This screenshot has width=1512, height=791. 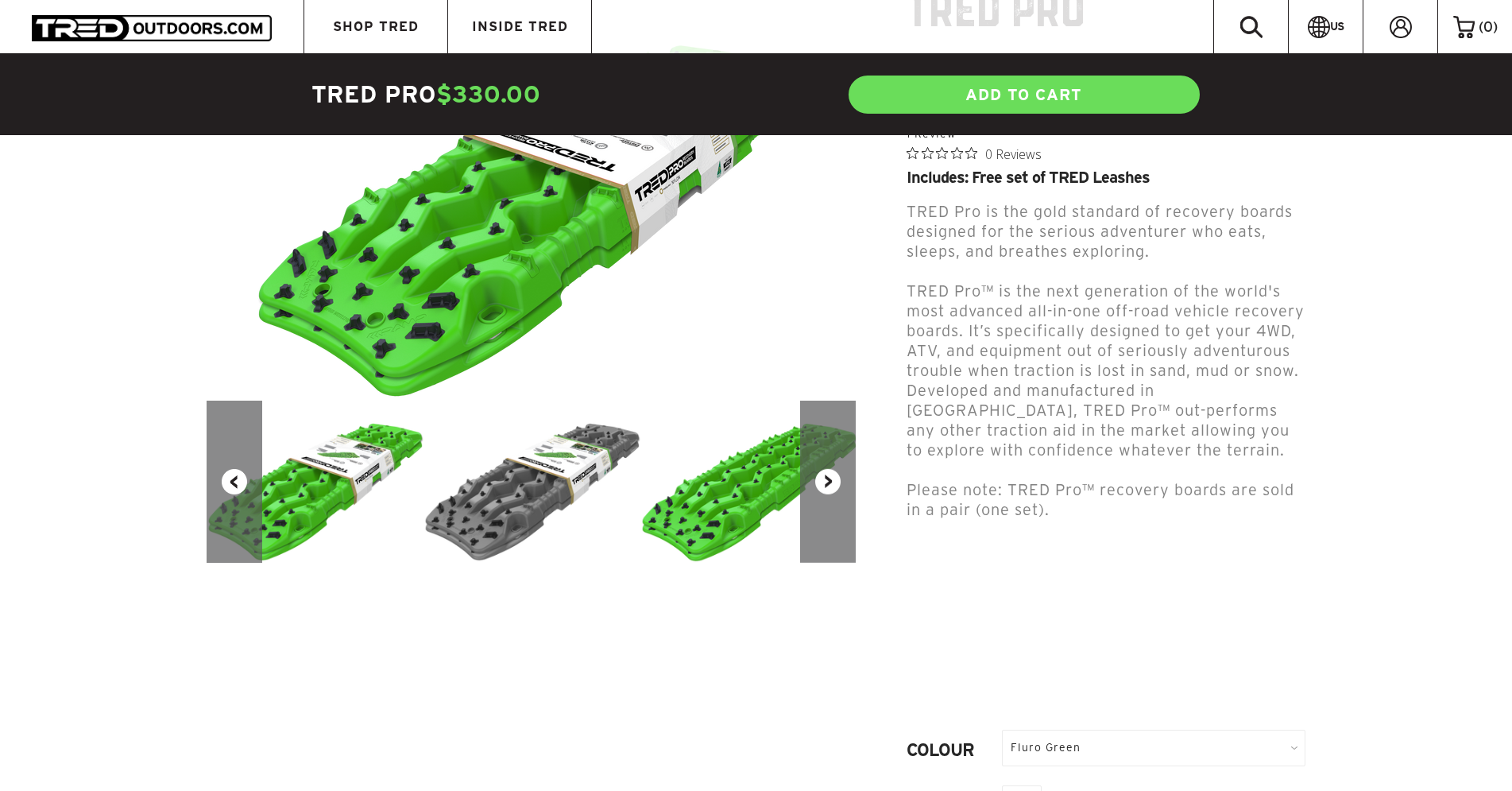 What do you see at coordinates (1153, 747) in the screenshot?
I see `div: Fluro Green` at bounding box center [1153, 747].